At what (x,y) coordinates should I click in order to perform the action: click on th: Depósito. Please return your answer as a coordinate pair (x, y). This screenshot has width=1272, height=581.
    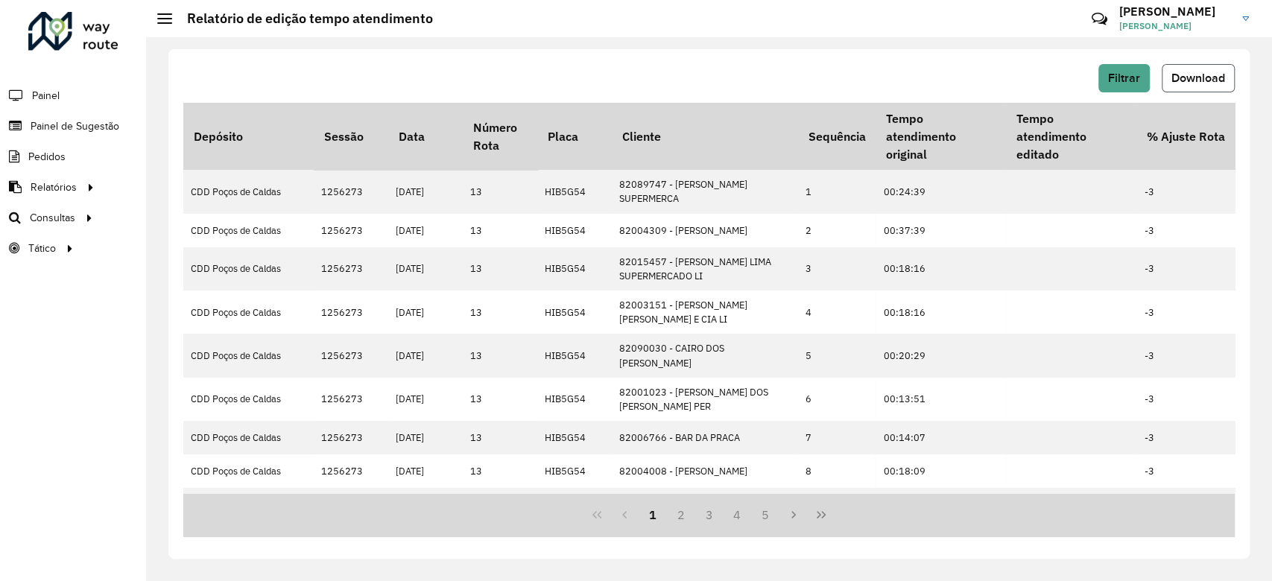
    Looking at the image, I should click on (248, 136).